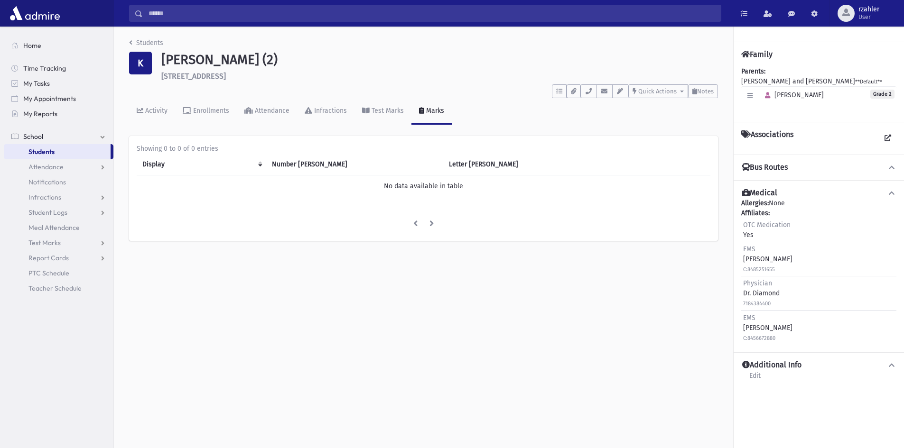  I want to click on small: C:8456672880, so click(759, 338).